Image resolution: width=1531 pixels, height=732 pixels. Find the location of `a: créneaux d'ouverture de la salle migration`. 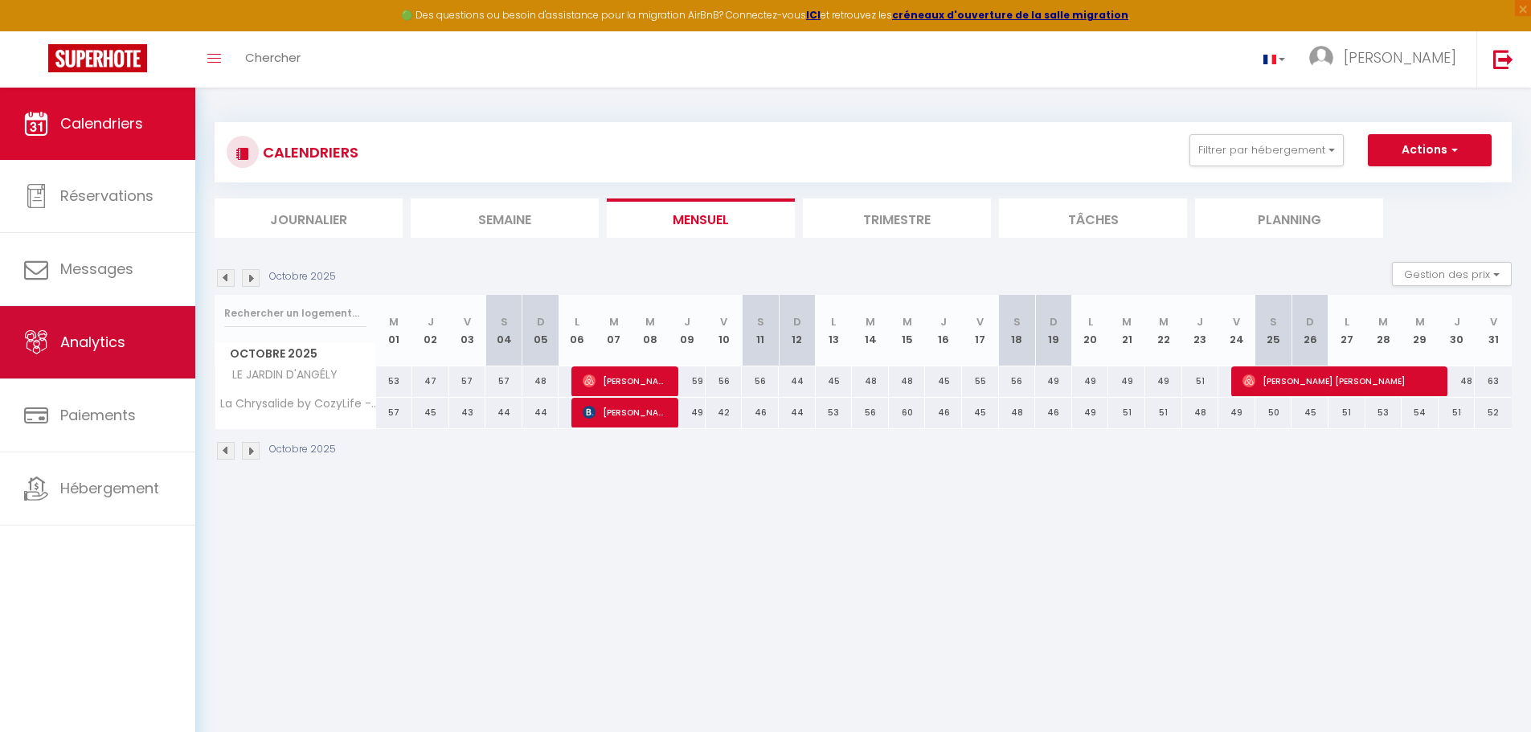

a: créneaux d'ouverture de la salle migration is located at coordinates (1010, 14).